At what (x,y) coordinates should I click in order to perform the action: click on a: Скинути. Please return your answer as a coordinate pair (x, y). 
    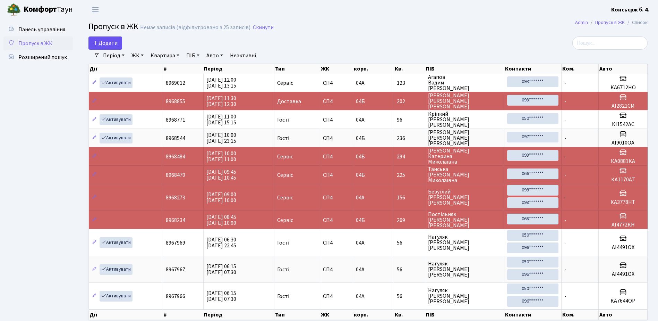
    Looking at the image, I should click on (263, 27).